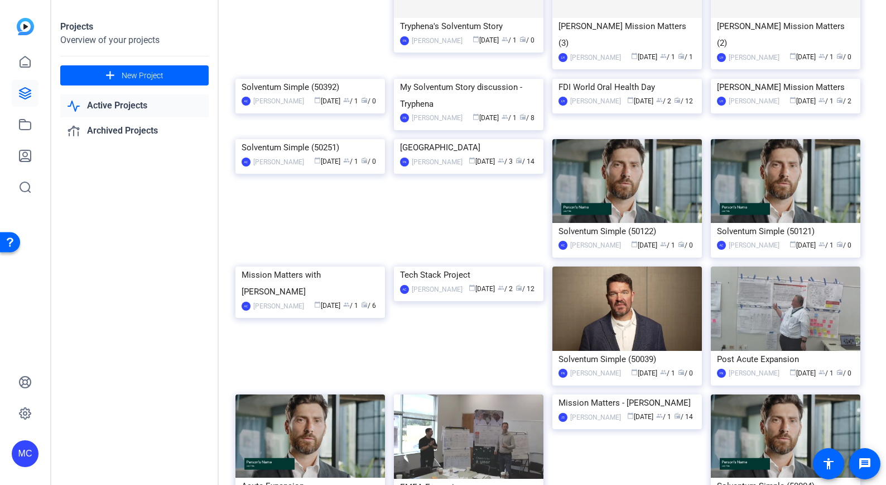  What do you see at coordinates (505, 161) in the screenshot?
I see `span: / 3` at bounding box center [505, 161].